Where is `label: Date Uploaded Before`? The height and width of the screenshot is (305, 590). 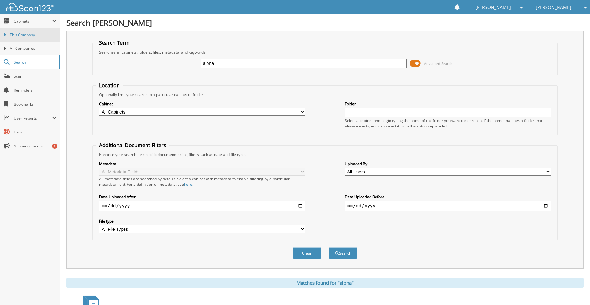 label: Date Uploaded Before is located at coordinates (447, 197).